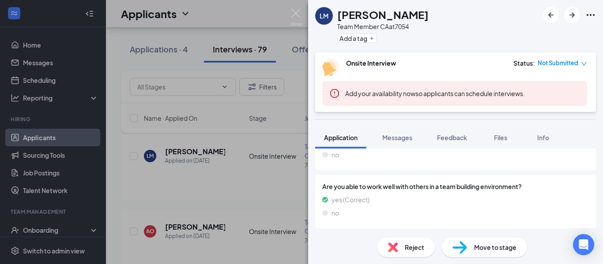 The width and height of the screenshot is (603, 264). I want to click on button: PlusAdd a tag, so click(357, 38).